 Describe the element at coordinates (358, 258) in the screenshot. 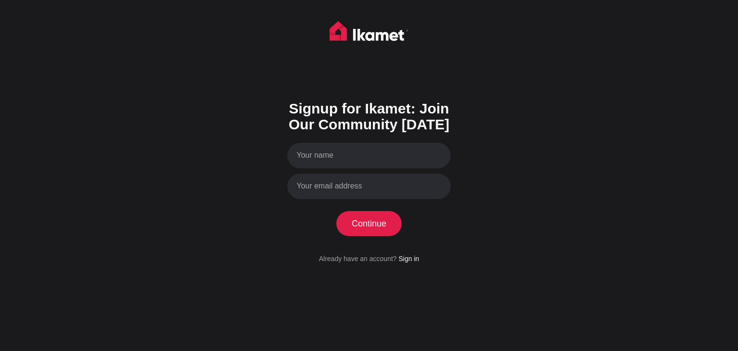

I see `span: Already have an account?` at that location.